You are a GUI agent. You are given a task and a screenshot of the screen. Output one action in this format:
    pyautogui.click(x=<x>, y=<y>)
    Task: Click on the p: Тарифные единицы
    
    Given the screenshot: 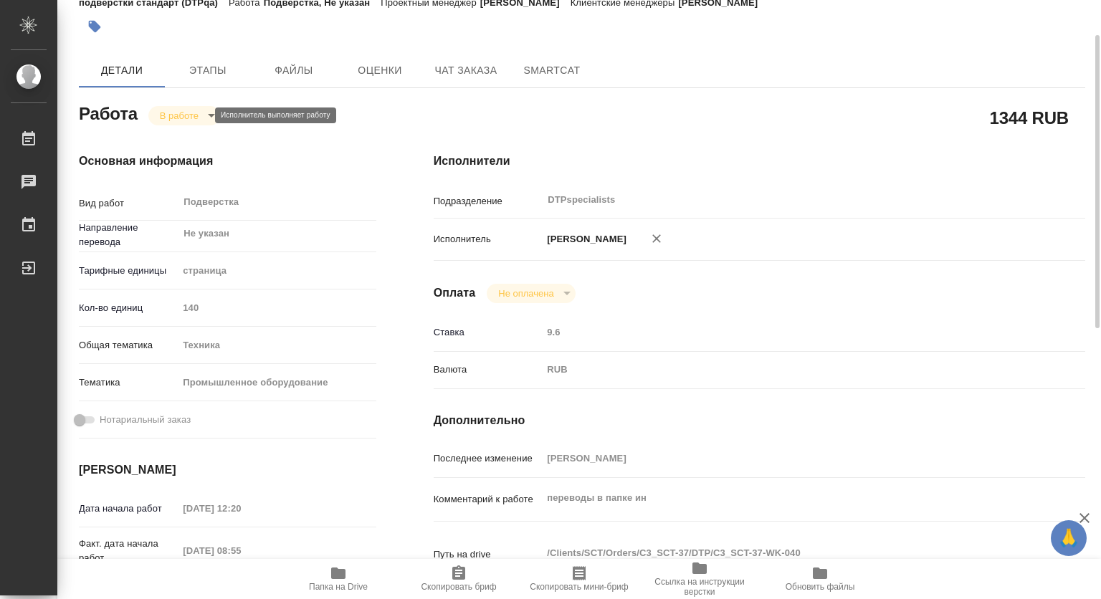 What is the action you would take?
    pyautogui.click(x=128, y=271)
    